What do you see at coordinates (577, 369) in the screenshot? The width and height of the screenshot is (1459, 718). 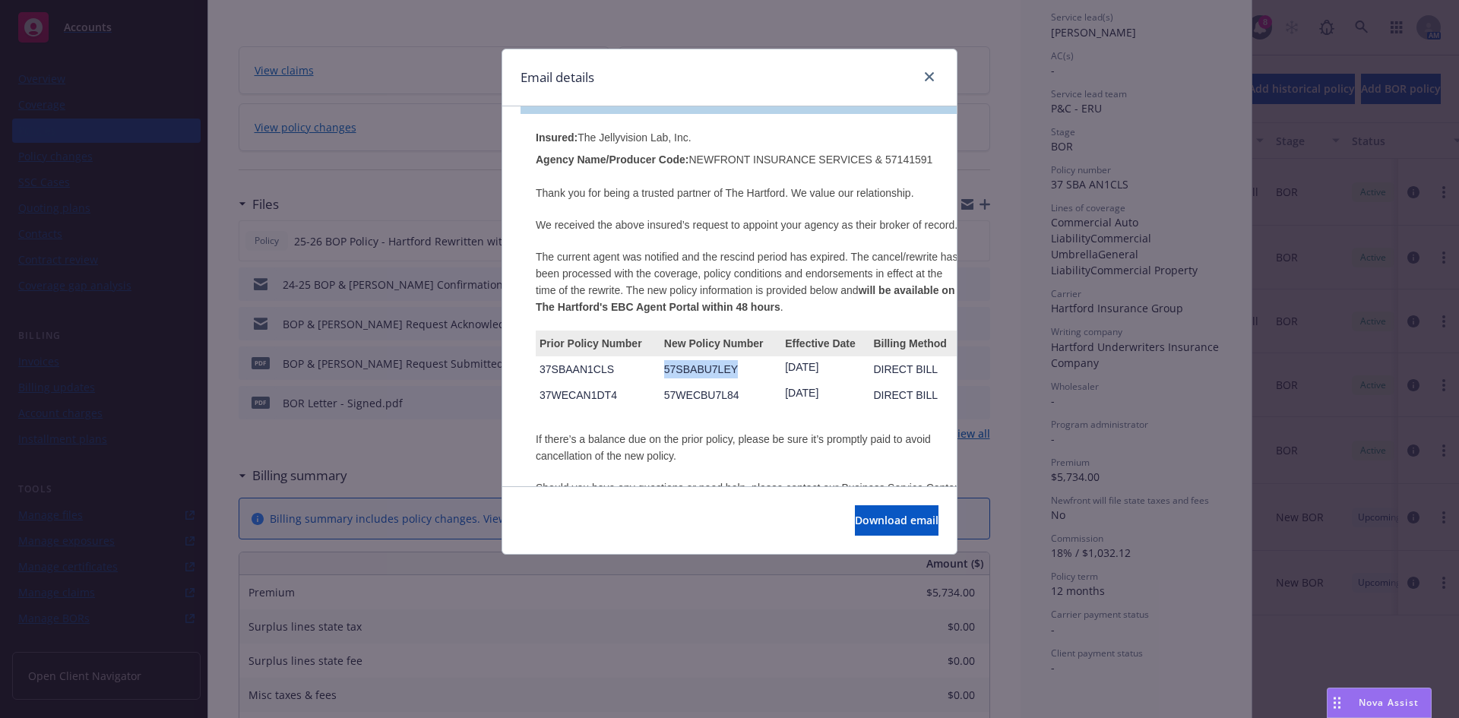 I see `span: 37SBAAN1CLS` at bounding box center [577, 369].